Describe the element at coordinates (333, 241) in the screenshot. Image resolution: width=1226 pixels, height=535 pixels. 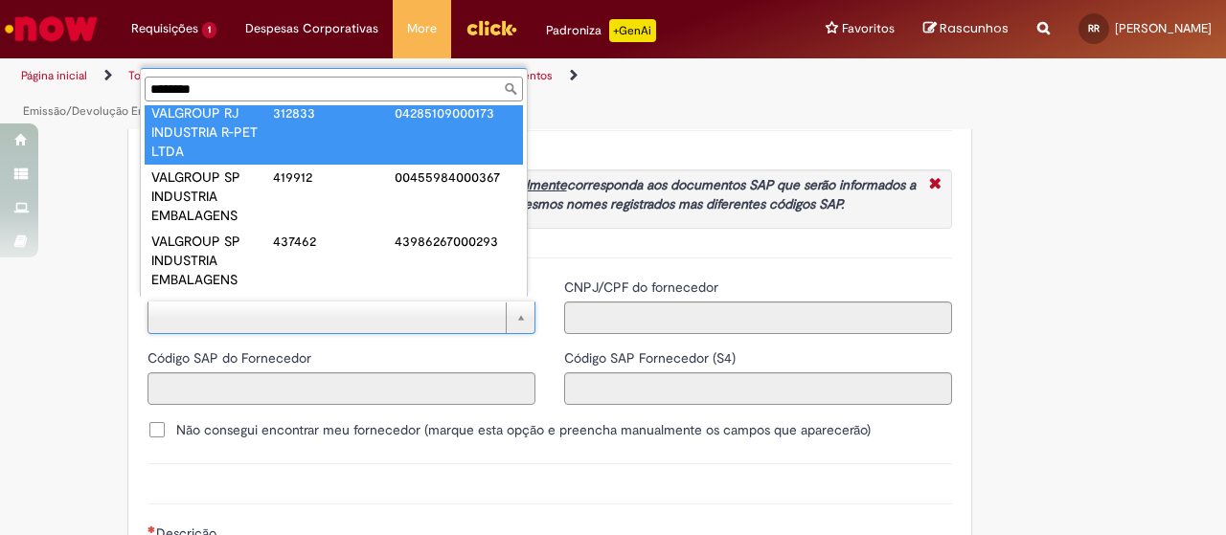
I see `div: 437462` at that location.